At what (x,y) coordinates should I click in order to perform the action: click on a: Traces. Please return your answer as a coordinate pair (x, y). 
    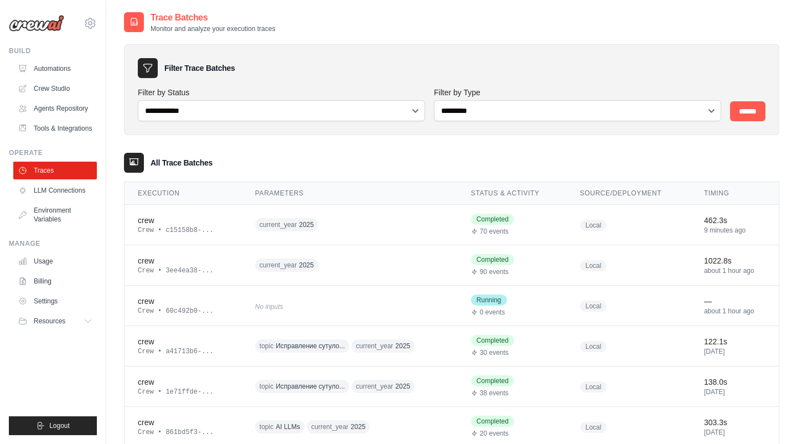
    Looking at the image, I should click on (55, 171).